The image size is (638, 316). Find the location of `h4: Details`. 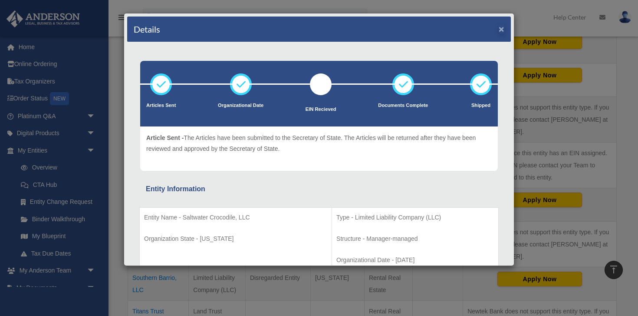

h4: Details is located at coordinates (147, 29).